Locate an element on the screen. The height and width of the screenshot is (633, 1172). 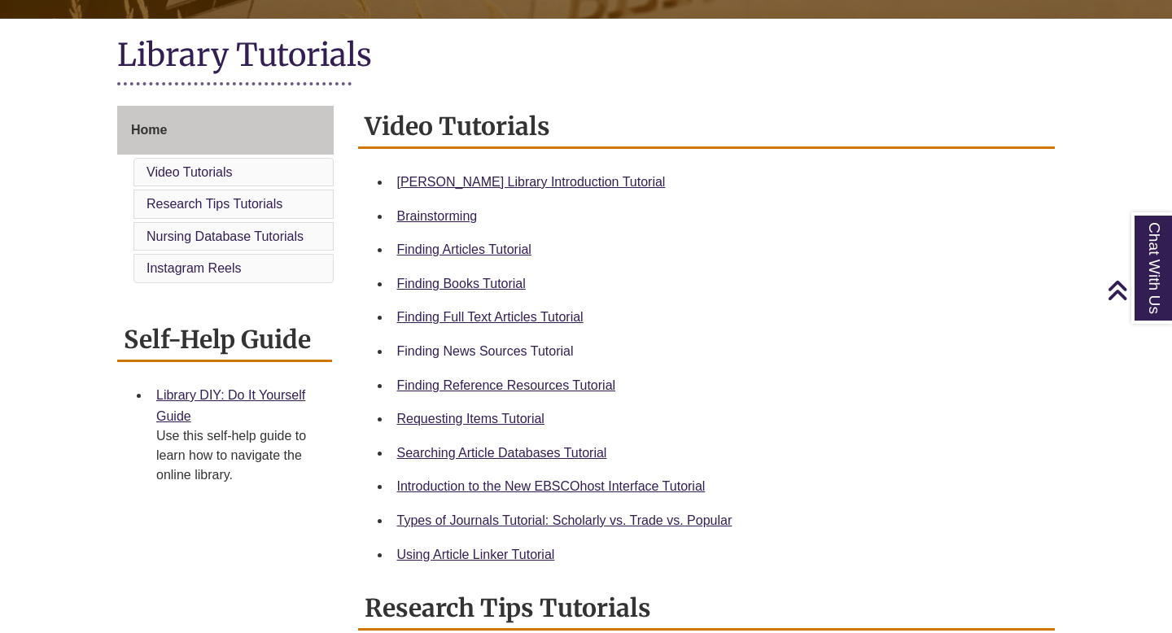
h1: Library Tutorials is located at coordinates (586, 56).